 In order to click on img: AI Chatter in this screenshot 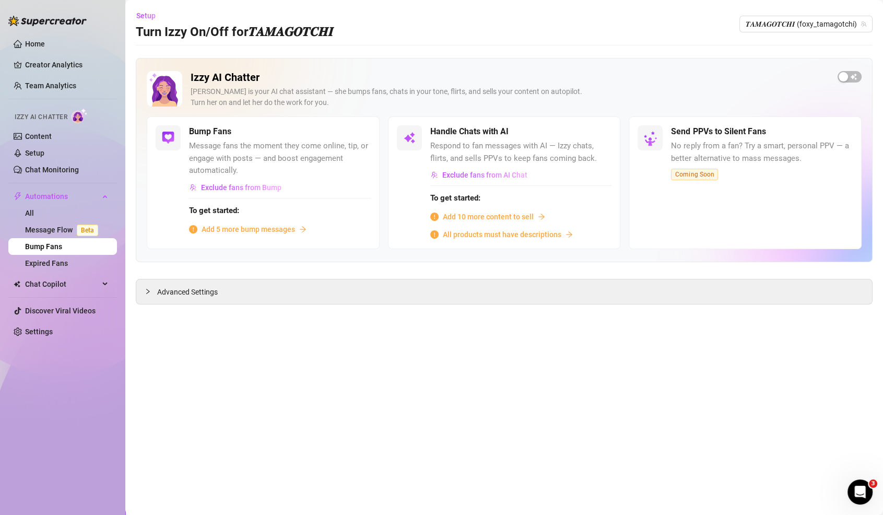, I will do `click(79, 115)`.